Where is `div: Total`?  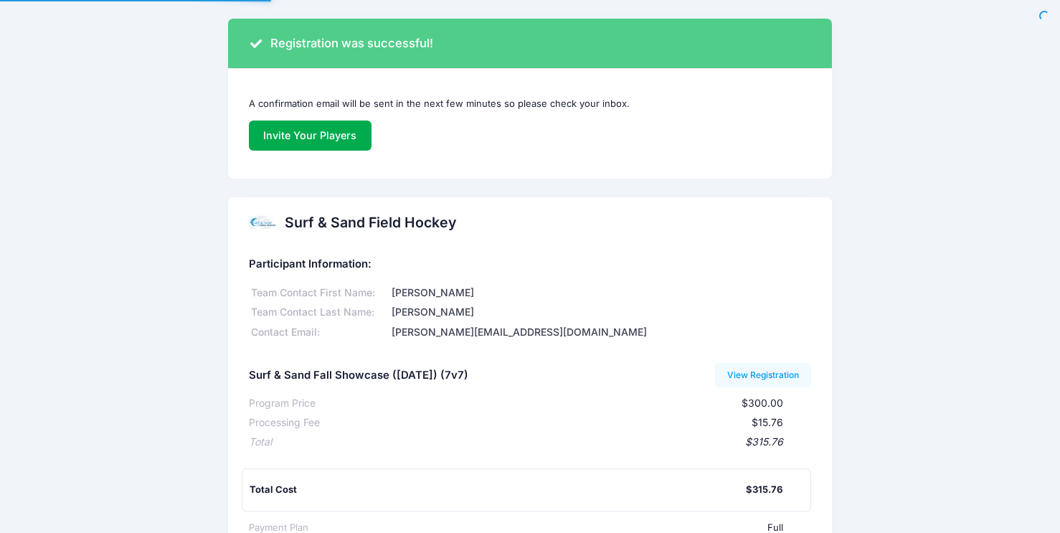
div: Total is located at coordinates (260, 442).